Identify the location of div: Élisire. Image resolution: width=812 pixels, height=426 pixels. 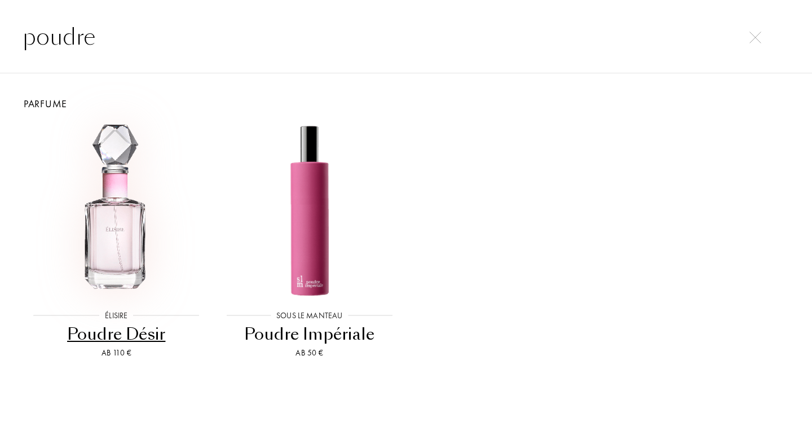
(116, 315).